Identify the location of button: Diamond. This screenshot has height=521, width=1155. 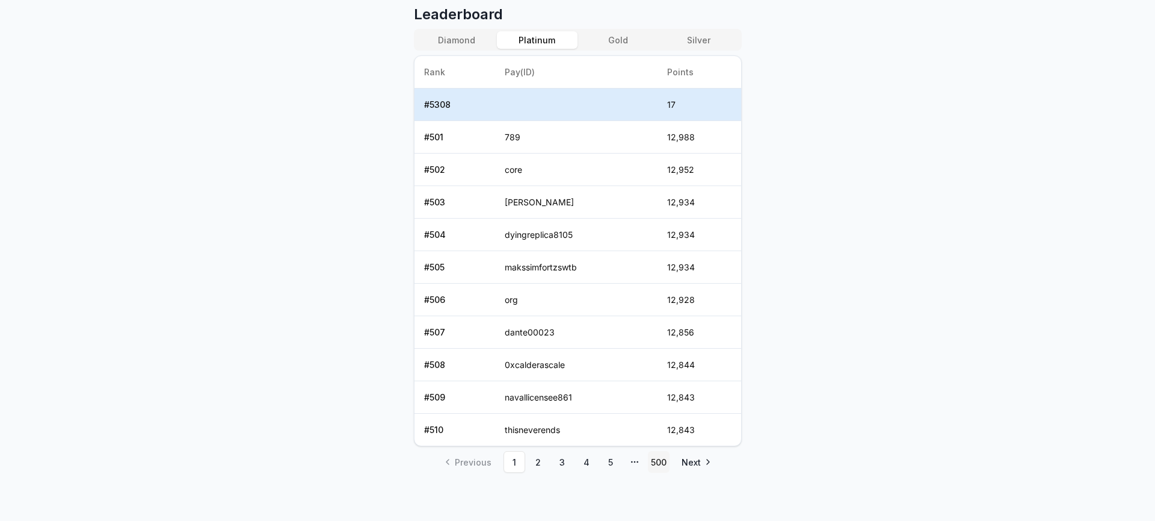
(457, 40).